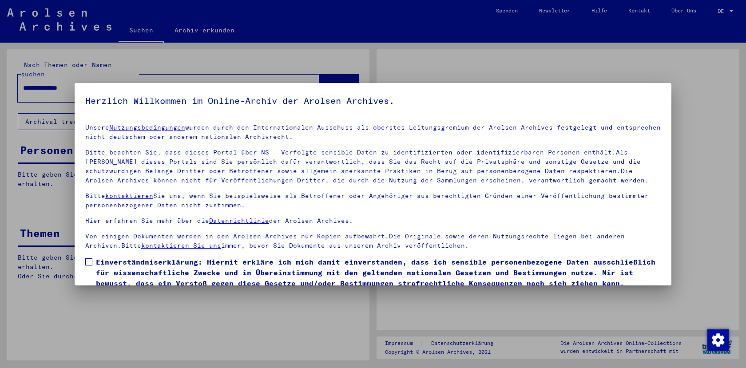 The width and height of the screenshot is (746, 368). What do you see at coordinates (147, 127) in the screenshot?
I see `a: Nutzungsbedingungen` at bounding box center [147, 127].